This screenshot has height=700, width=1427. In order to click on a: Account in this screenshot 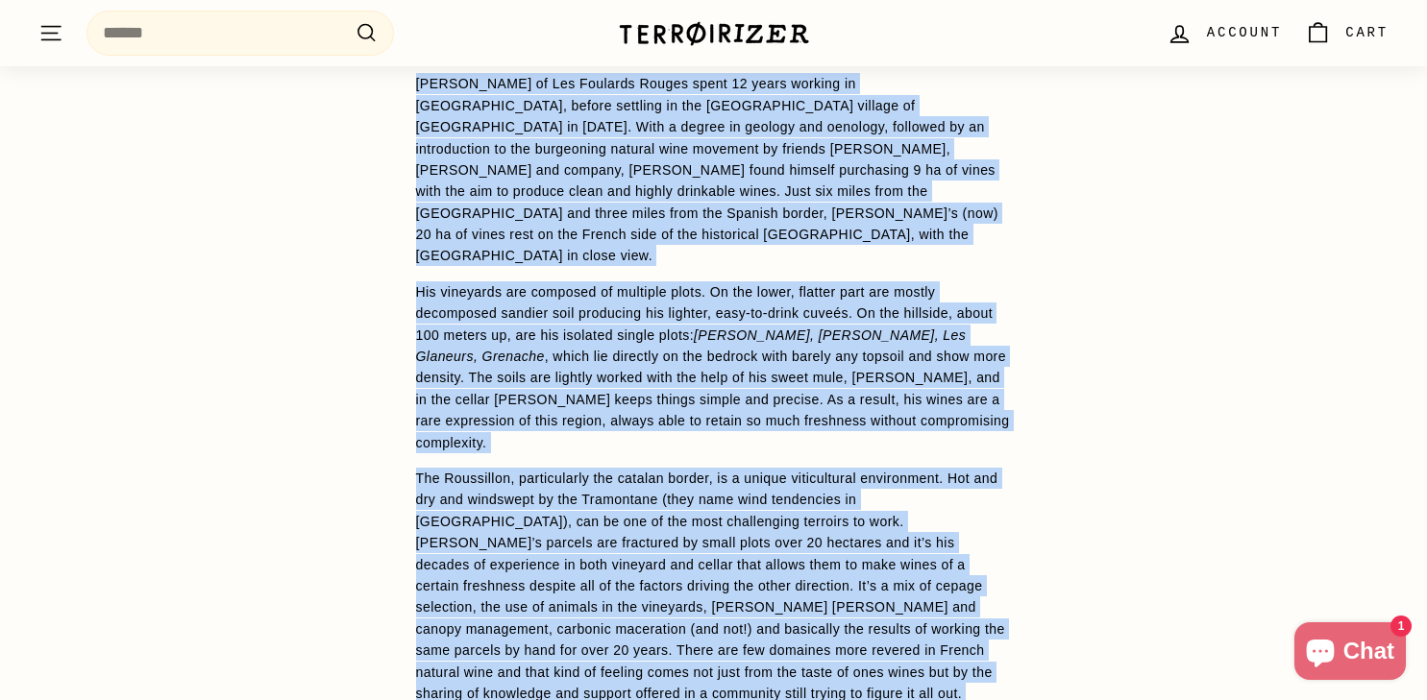, I will do `click(1224, 33)`.